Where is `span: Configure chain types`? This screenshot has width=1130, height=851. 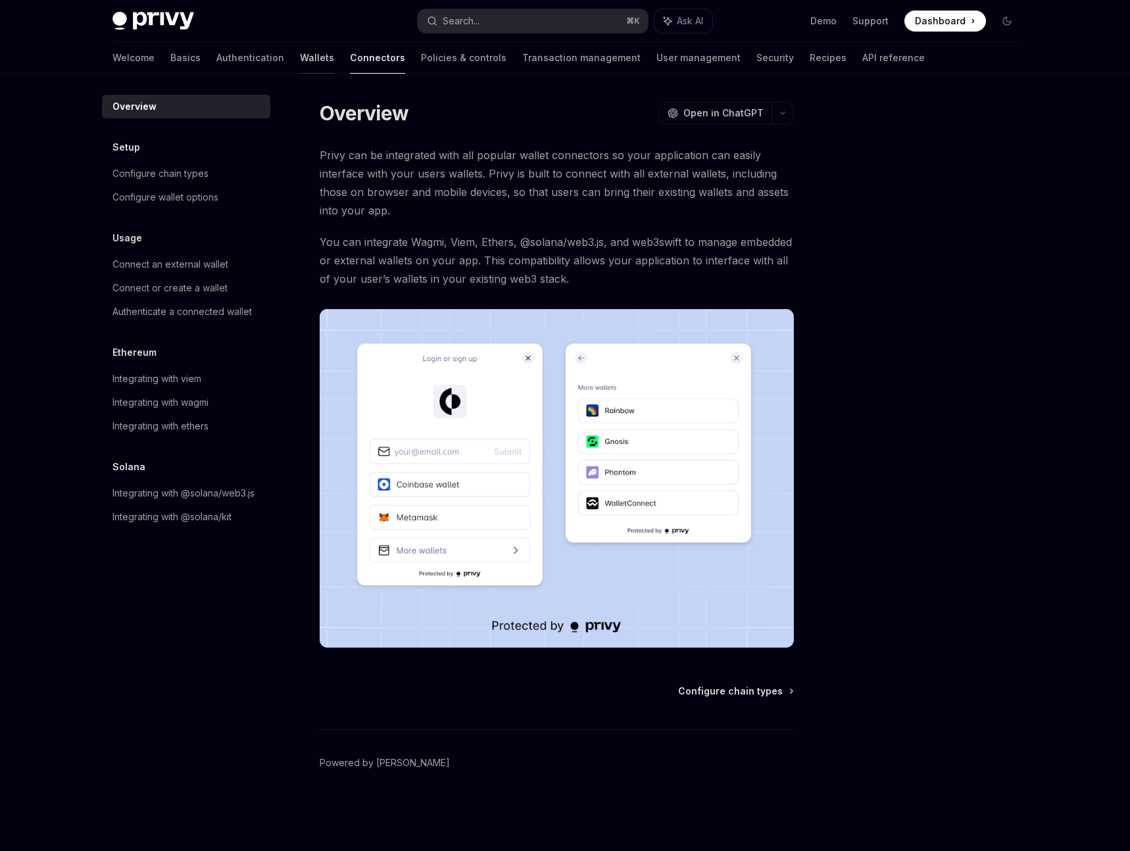
span: Configure chain types is located at coordinates (730, 691).